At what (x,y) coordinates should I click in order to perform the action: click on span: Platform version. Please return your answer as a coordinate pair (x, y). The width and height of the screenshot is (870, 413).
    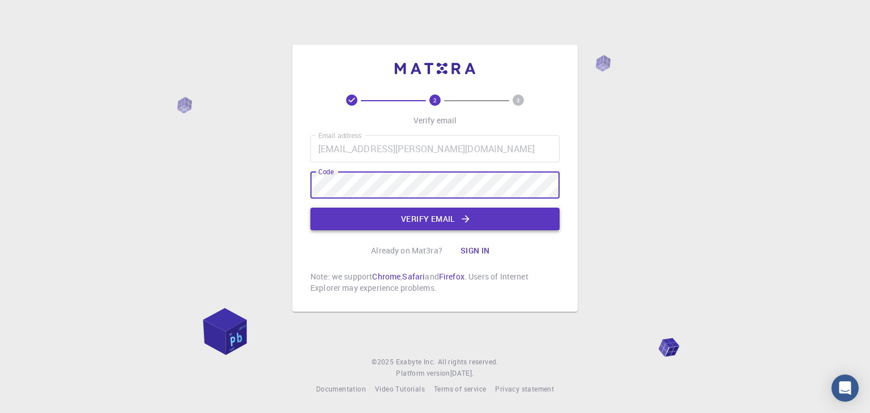
    Looking at the image, I should click on (422, 374).